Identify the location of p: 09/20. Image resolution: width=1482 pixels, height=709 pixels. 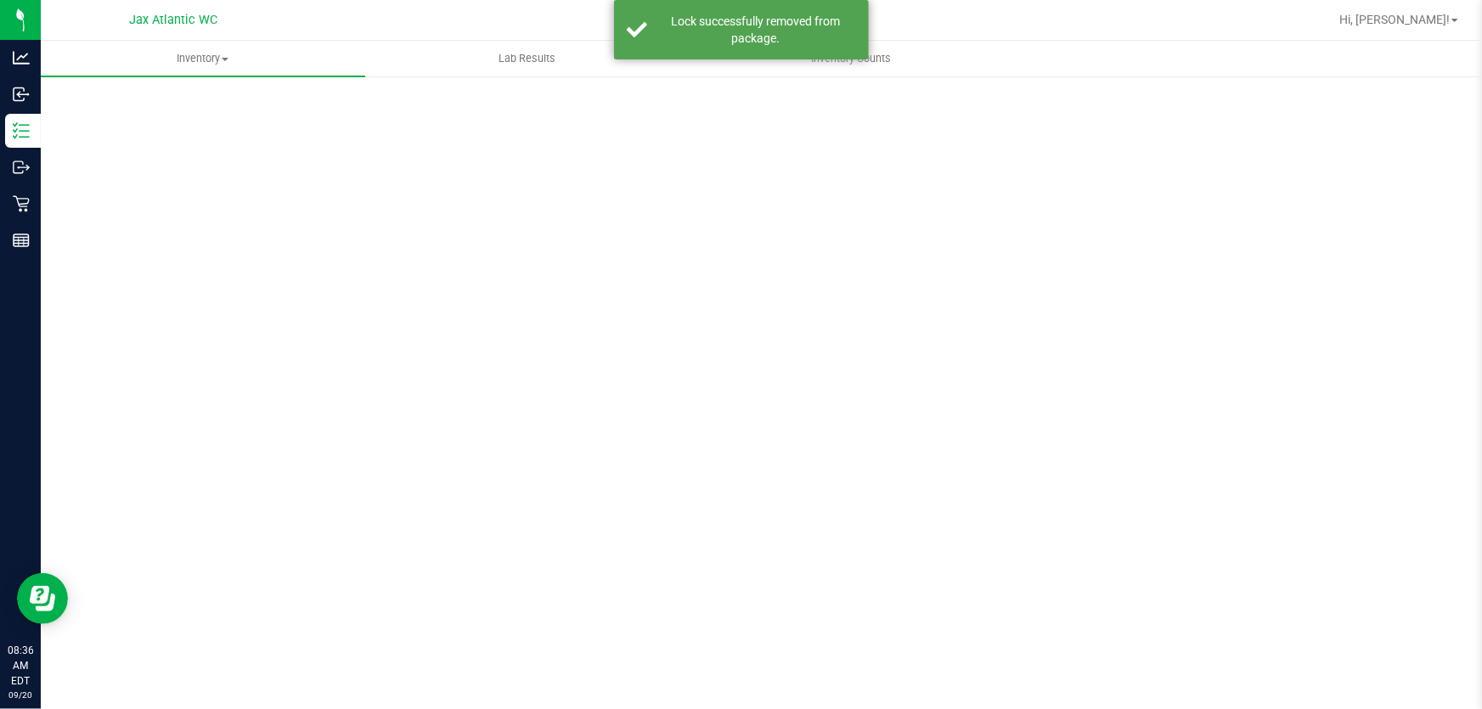
(20, 695).